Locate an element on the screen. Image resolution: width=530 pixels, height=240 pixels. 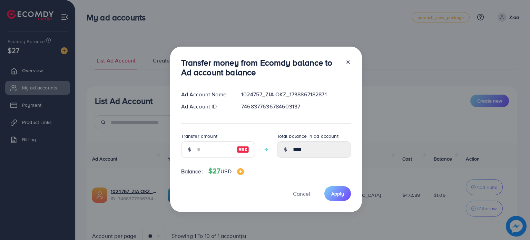
span: Cancel is located at coordinates (302, 194).